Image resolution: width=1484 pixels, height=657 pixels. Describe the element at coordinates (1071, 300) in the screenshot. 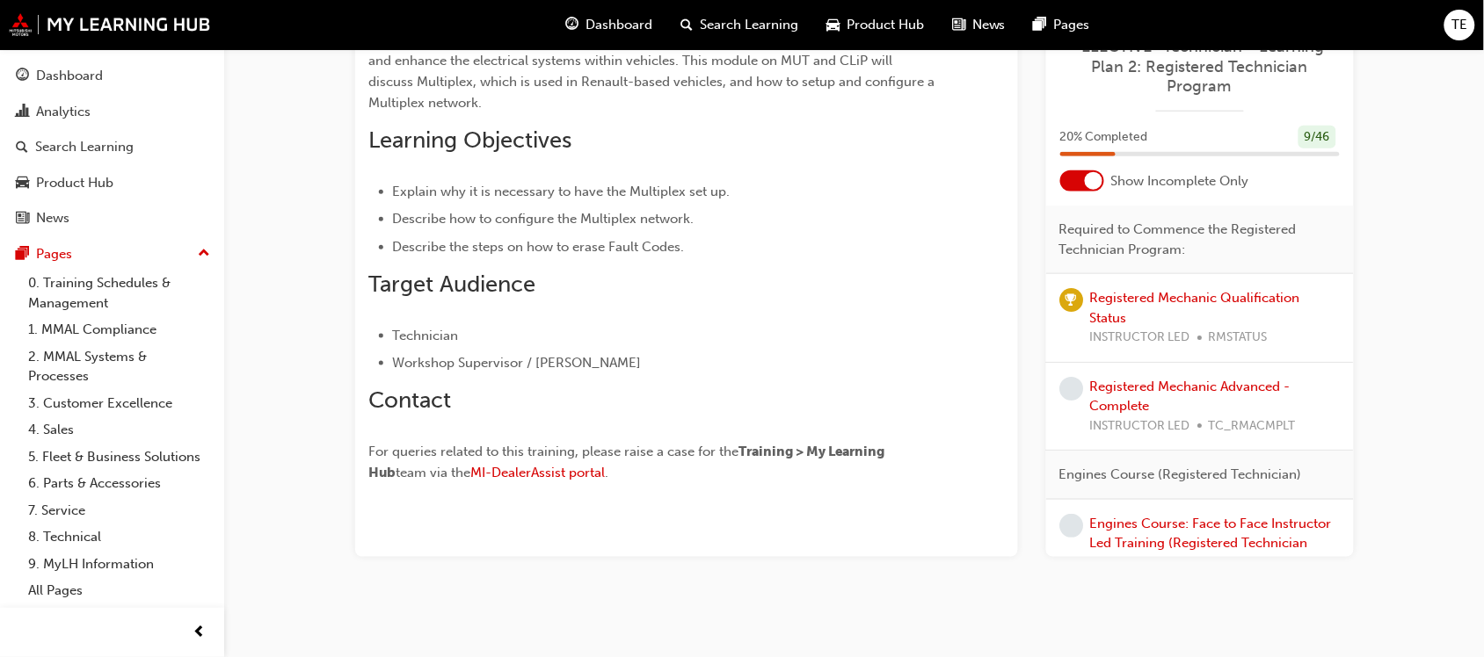

I see `span: learningRecordVerb_ACHIEVE-icon` at that location.